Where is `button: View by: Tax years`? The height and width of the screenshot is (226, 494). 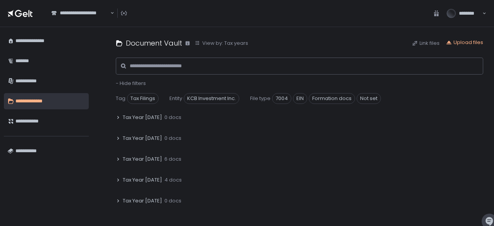 button: View by: Tax years is located at coordinates (221, 43).